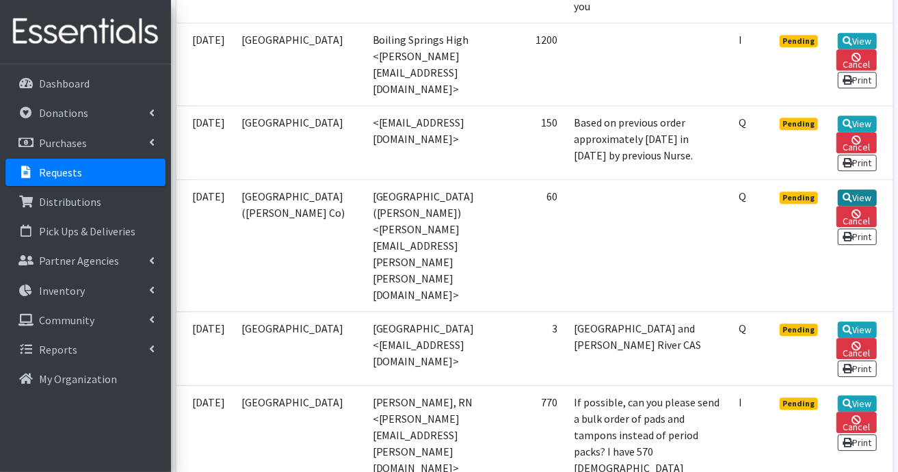  What do you see at coordinates (64, 83) in the screenshot?
I see `p: Dashboard` at bounding box center [64, 83].